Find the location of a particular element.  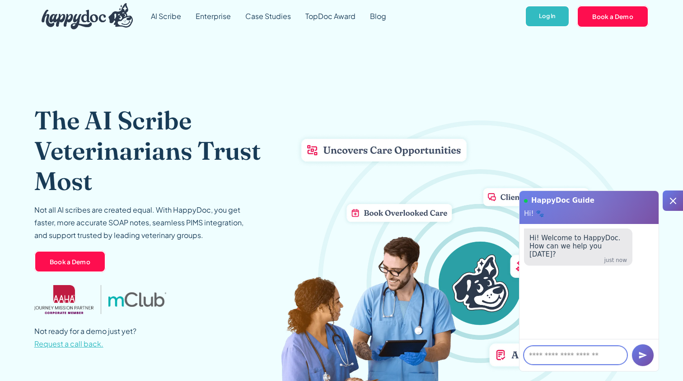

img: HappyDoc Logo: A happy dog with his ear up, listening. is located at coordinates (87, 16).